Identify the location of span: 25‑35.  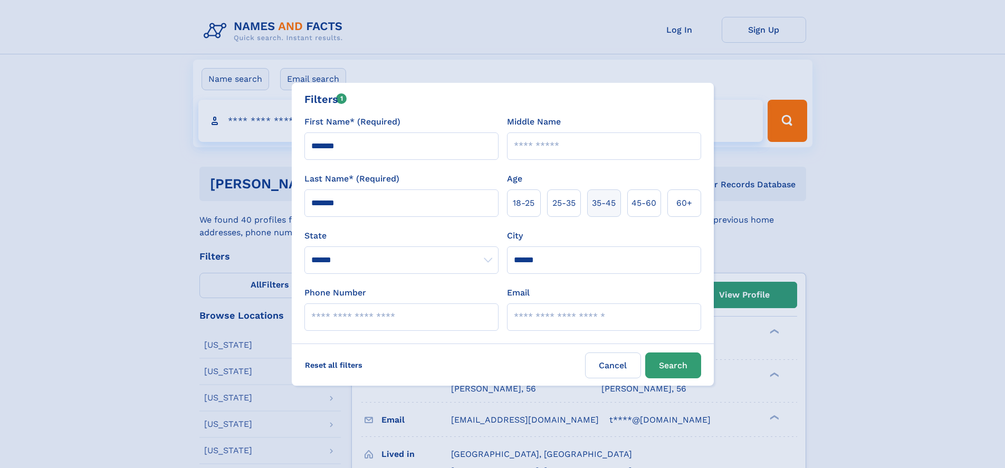
(564, 203).